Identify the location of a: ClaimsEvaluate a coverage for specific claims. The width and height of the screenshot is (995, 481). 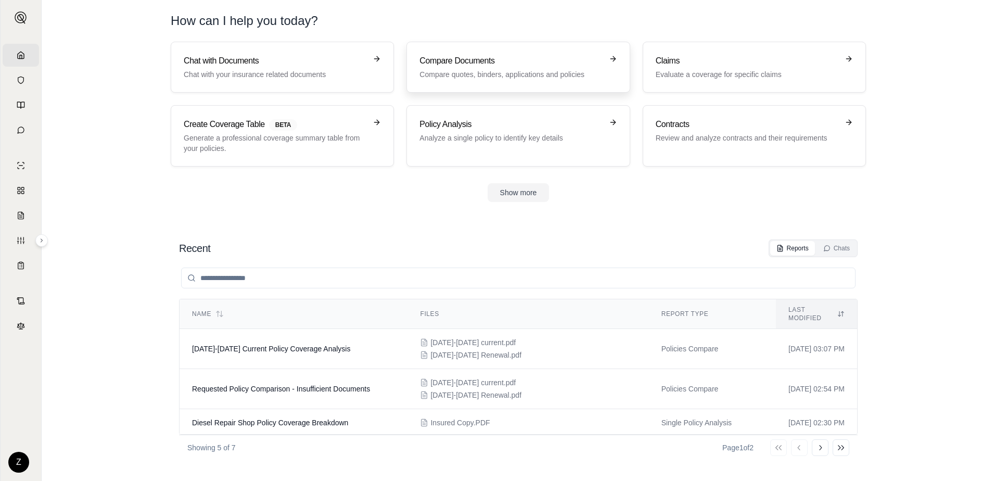
(754, 67).